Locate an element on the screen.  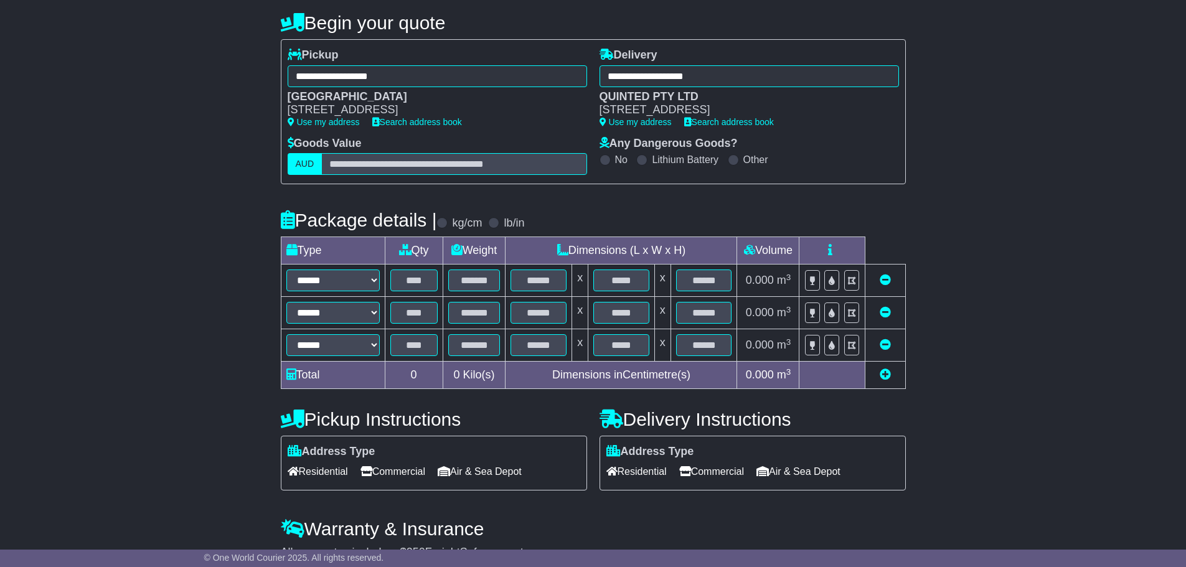
label: Lithium Battery is located at coordinates (685, 159).